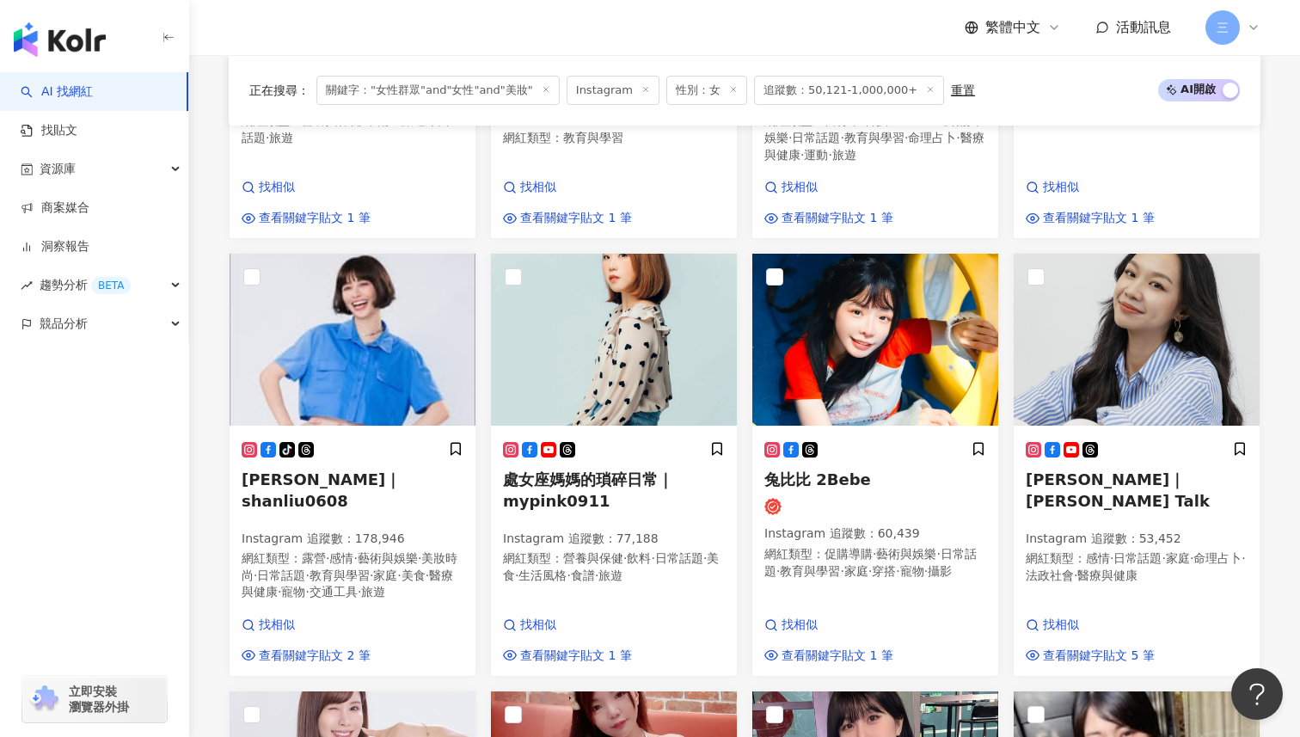  Describe the element at coordinates (353, 539) in the screenshot. I see `p: Instagram 追蹤數 ： 178,946` at that location.